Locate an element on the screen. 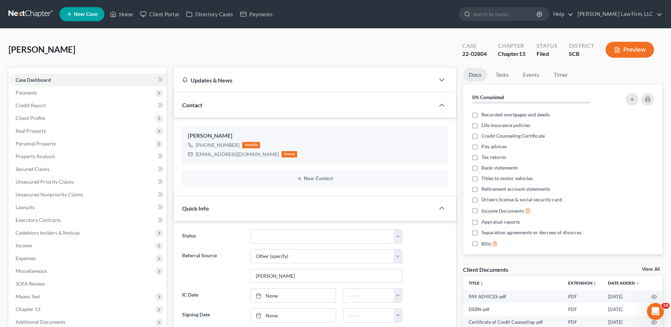 The image size is (671, 327). span: 10 is located at coordinates (666, 306).